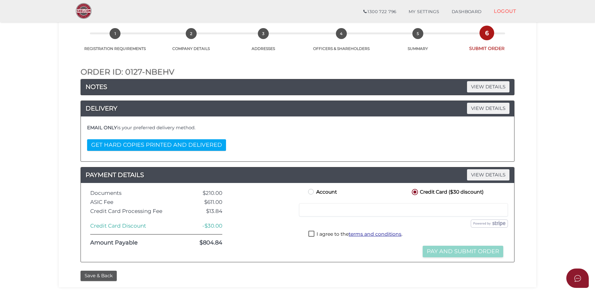 This screenshot has height=291, width=595. Describe the element at coordinates (467, 12) in the screenshot. I see `a: DASHBOARD` at that location.